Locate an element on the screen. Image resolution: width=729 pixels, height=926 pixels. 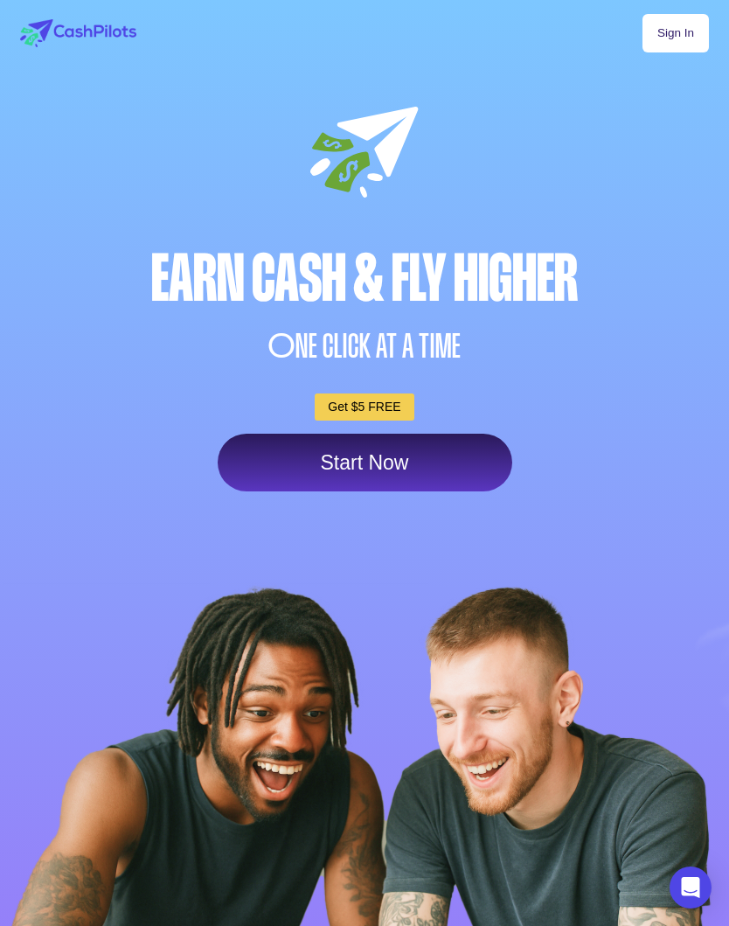
div: Open Intercom Messenger is located at coordinates (691, 887).